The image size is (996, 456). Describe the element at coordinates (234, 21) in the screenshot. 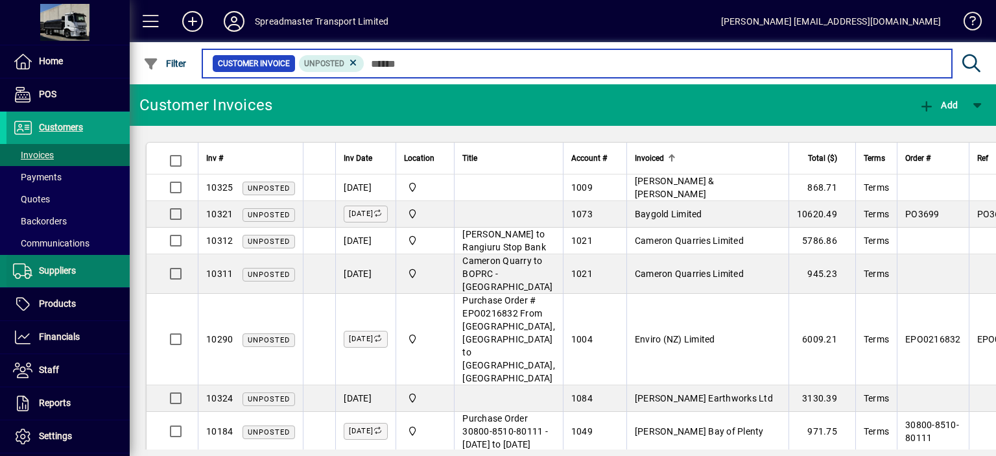

I see `button: Profile` at that location.